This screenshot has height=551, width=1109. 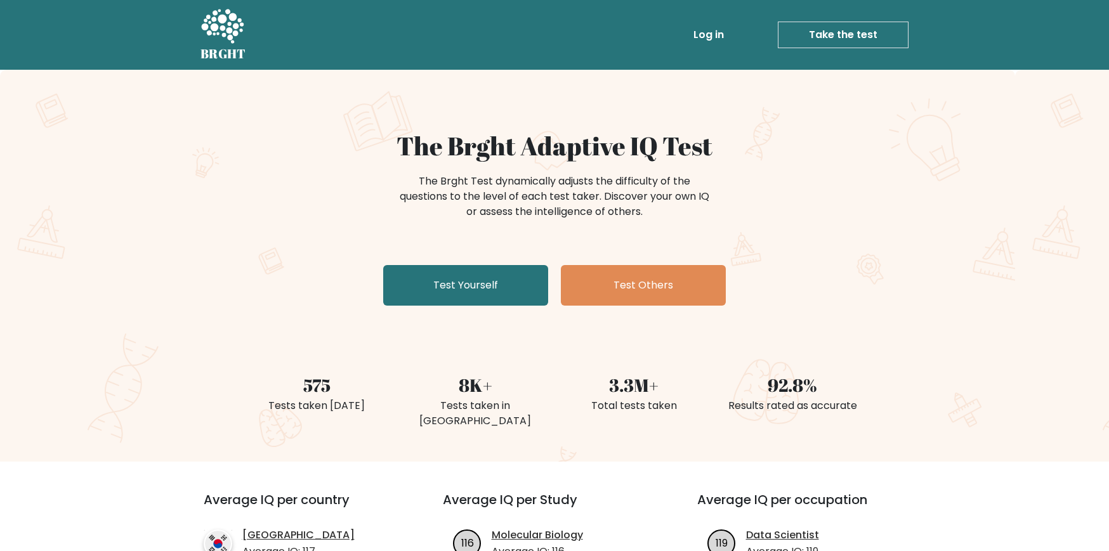 I want to click on text: 116, so click(x=467, y=542).